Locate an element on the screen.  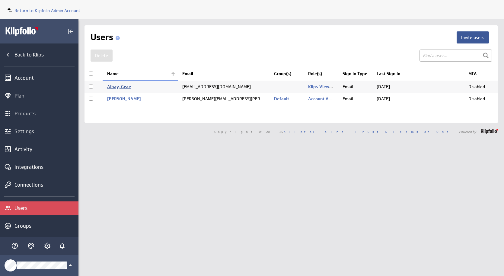
img: Klipfolio account logo is located at coordinates (26, 31).